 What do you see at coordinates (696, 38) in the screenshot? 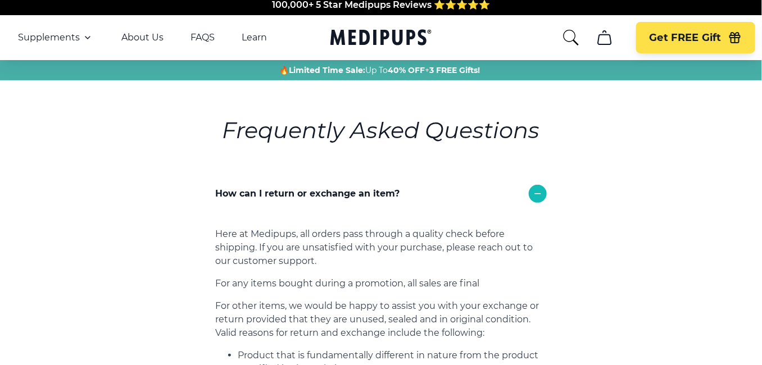
I see `button: Get FREE Gift` at bounding box center [696, 38].